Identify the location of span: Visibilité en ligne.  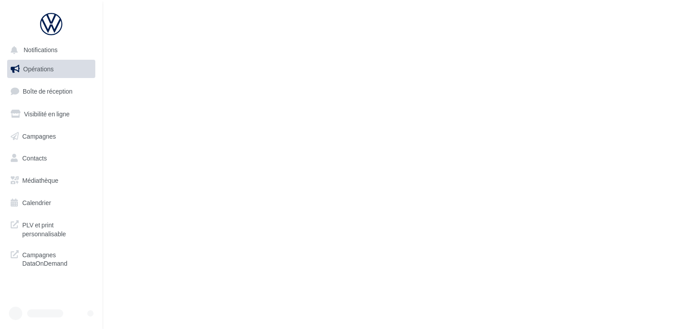
(47, 114).